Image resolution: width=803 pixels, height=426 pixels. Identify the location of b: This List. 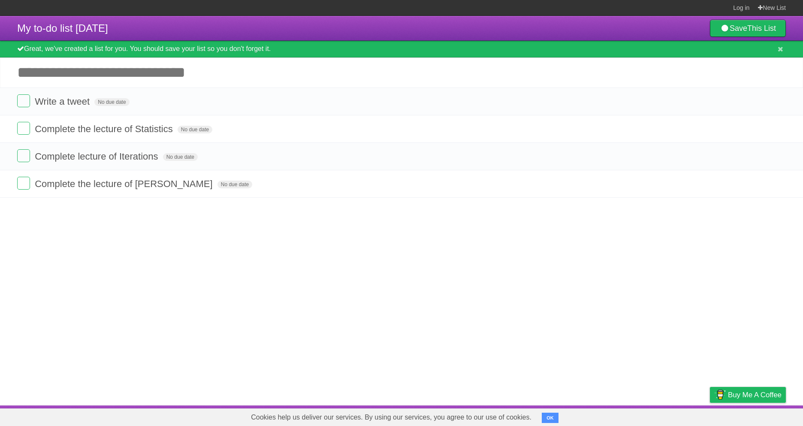
(762, 28).